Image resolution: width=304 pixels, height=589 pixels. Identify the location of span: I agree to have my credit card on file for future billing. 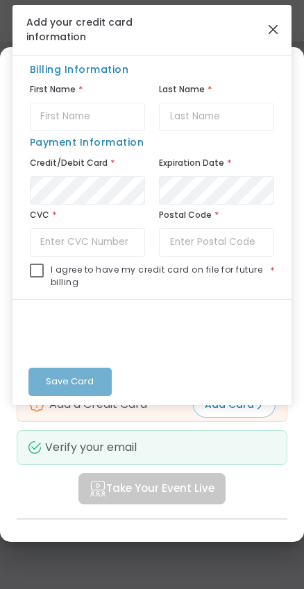
(159, 276).